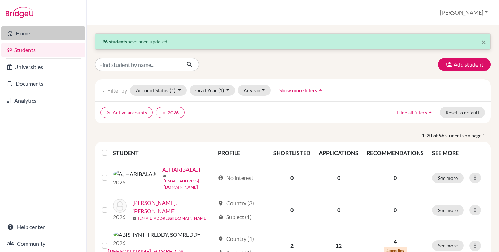 This screenshot has height=252, width=499. What do you see at coordinates (236, 203) in the screenshot?
I see `div: Country (3)` at bounding box center [236, 203].